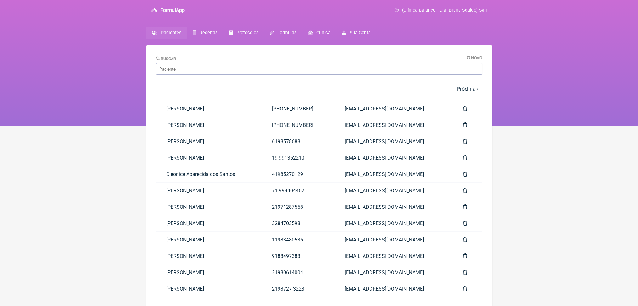 The height and width of the screenshot is (306, 638). Describe the element at coordinates (166, 33) in the screenshot. I see `a: Pacientes` at that location.